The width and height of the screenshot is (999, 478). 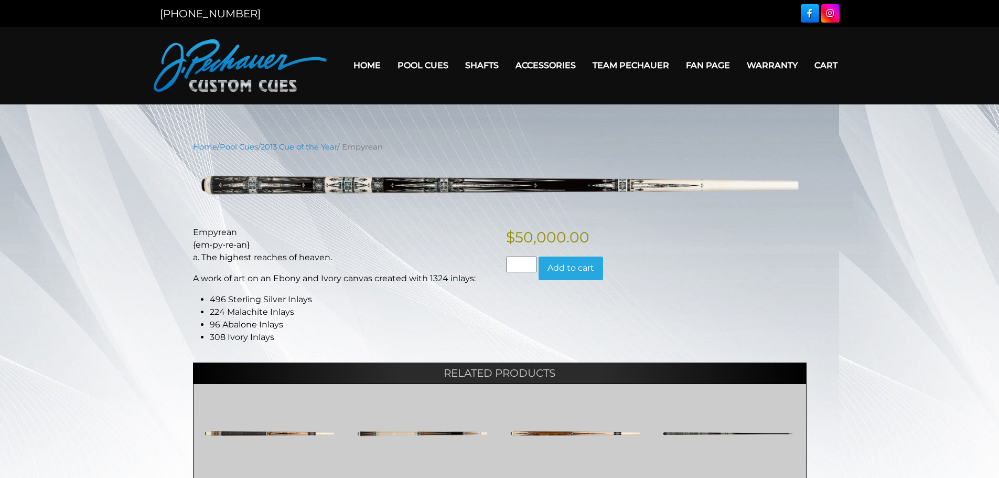 What do you see at coordinates (500, 185) in the screenshot?
I see `img: 2013CuesOfyear.png` at bounding box center [500, 185].